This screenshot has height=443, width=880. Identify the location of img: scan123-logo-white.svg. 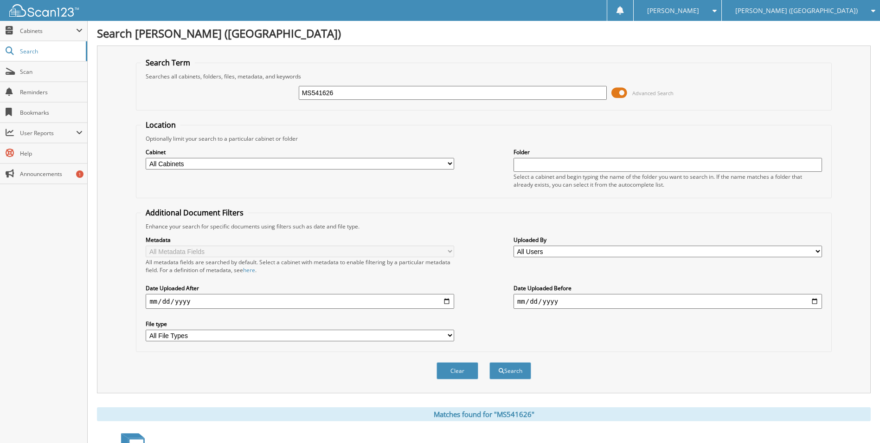
(44, 10).